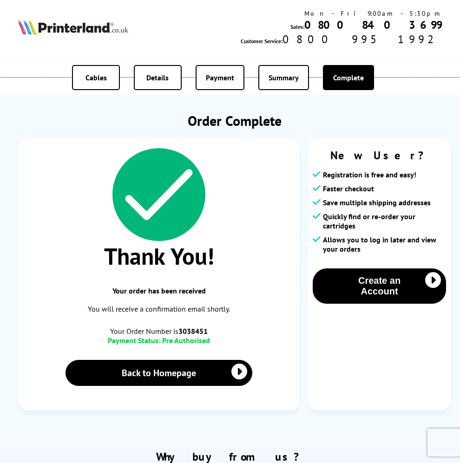 This screenshot has width=460, height=463. Describe the element at coordinates (384, 221) in the screenshot. I see `span: Quickly find or re-order your cartridges` at that location.